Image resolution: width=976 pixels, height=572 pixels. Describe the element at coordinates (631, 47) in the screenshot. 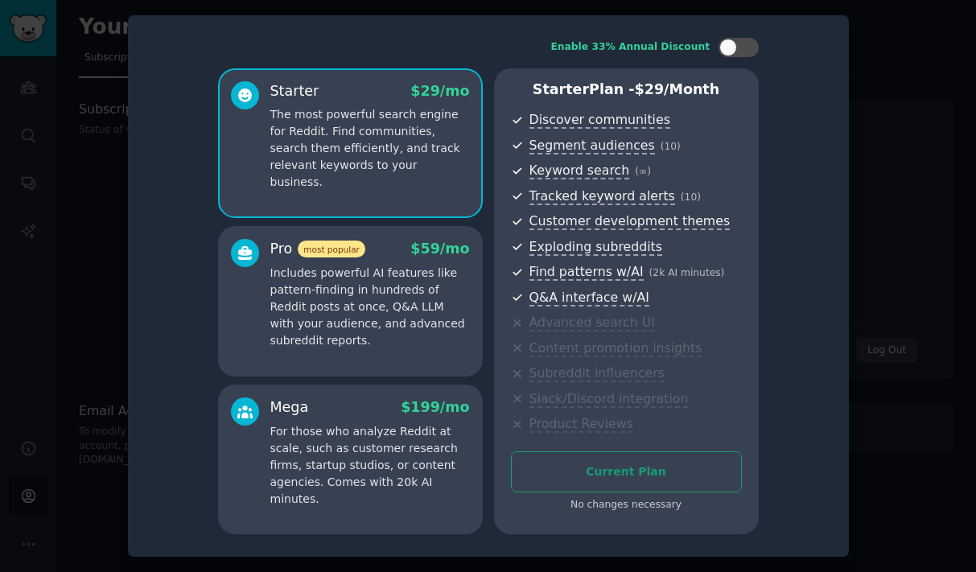

I see `div: Enable 33% Annual Discount` at that location.